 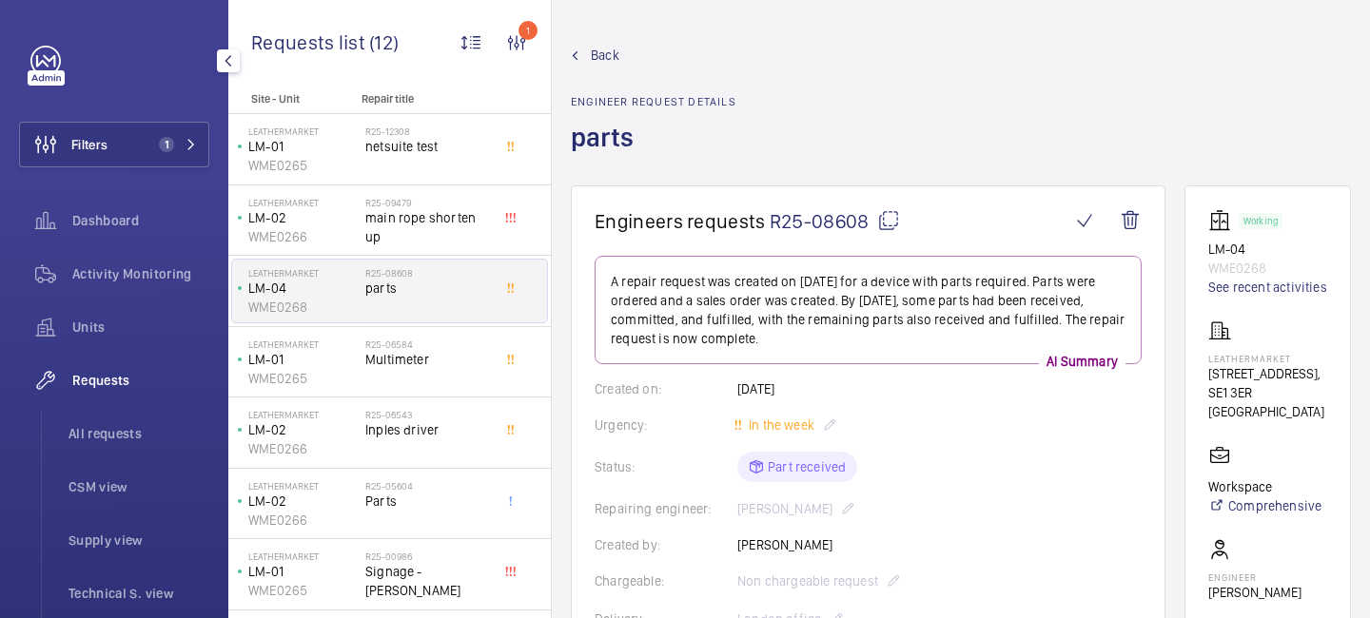 What do you see at coordinates (310, 42) in the screenshot?
I see `span: Requests list` at bounding box center [310, 42].